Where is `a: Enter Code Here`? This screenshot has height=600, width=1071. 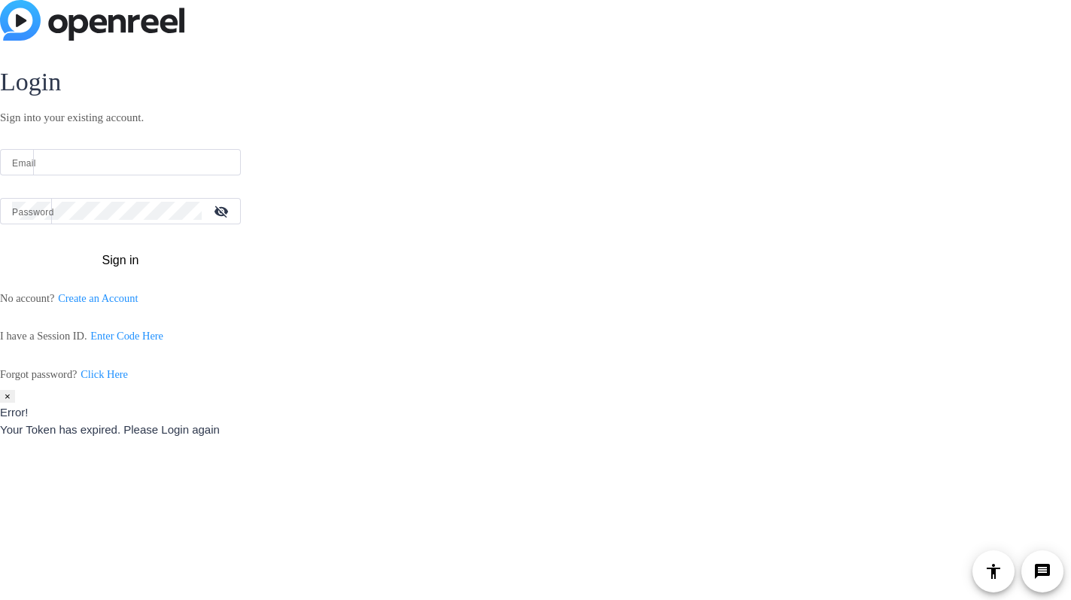
a: Enter Code Here is located at coordinates (126, 336).